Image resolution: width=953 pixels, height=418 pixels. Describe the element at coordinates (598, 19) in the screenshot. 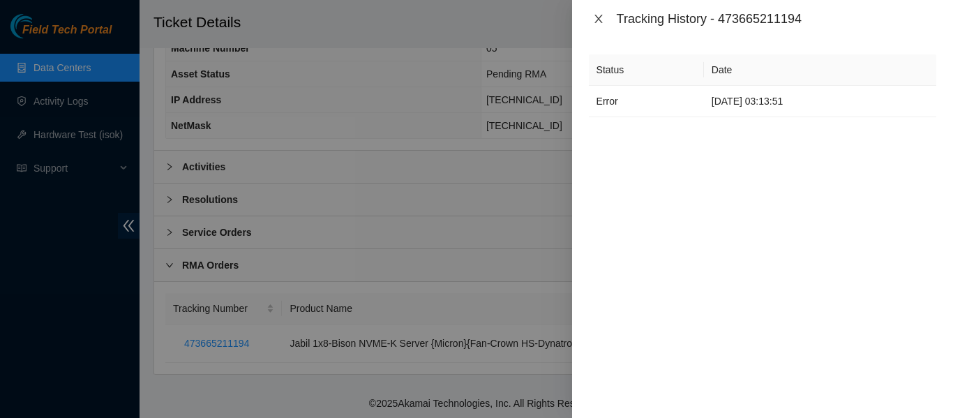

I see `span: close` at that location.